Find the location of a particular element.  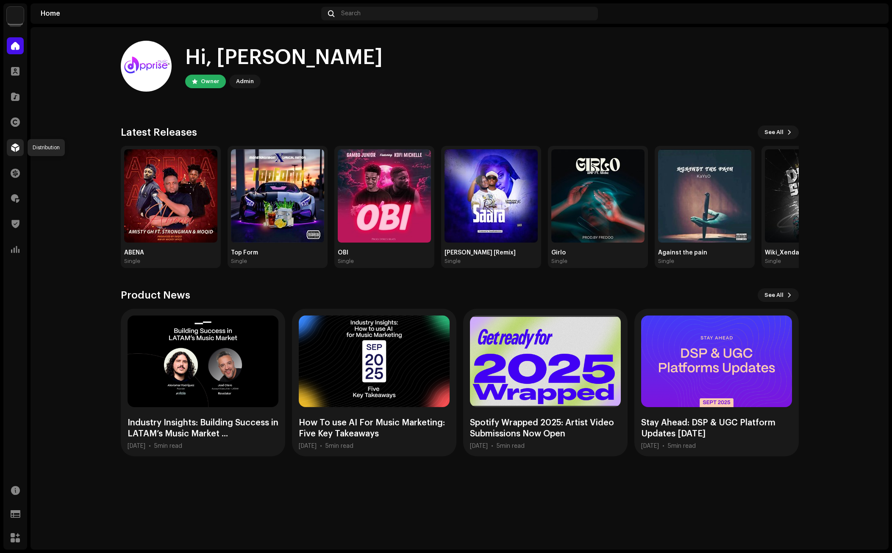

span: Search is located at coordinates (351, 14).